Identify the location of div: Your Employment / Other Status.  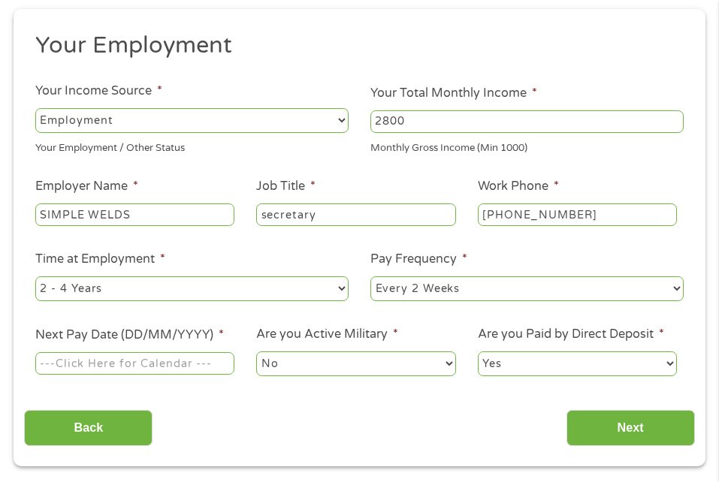
(192, 145).